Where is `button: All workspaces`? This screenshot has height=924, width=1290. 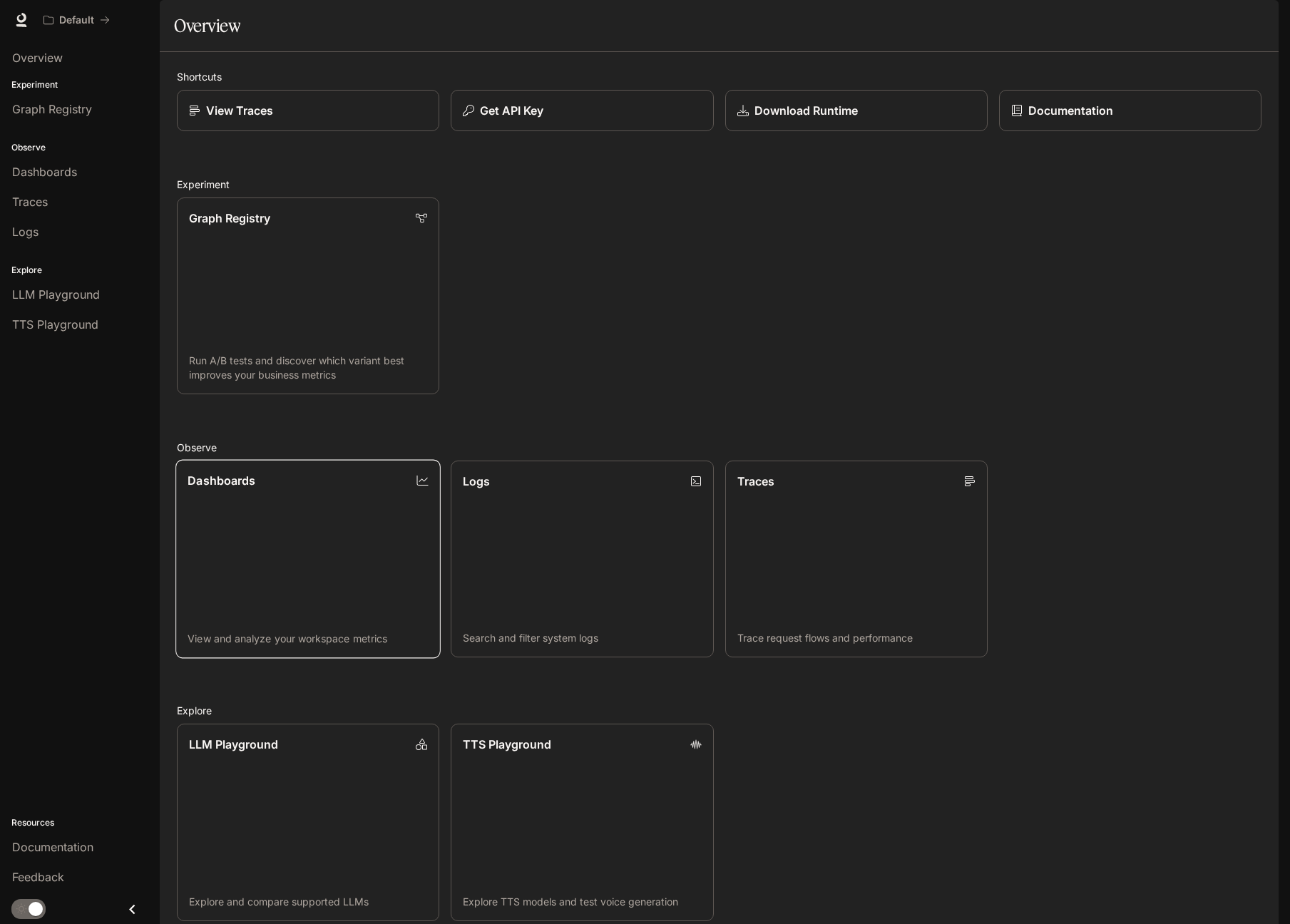 button: All workspaces is located at coordinates (76, 20).